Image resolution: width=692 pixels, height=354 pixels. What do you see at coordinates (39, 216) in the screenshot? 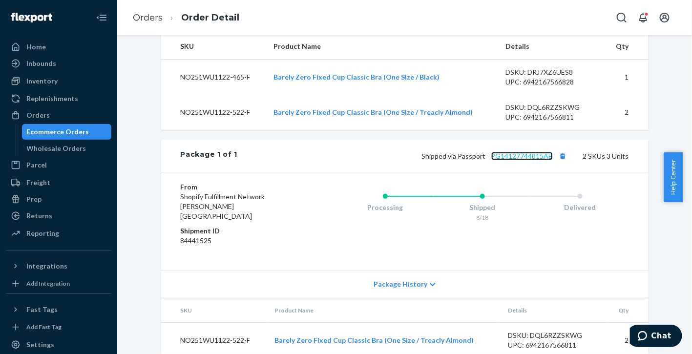
I see `div: Returns` at bounding box center [39, 216].